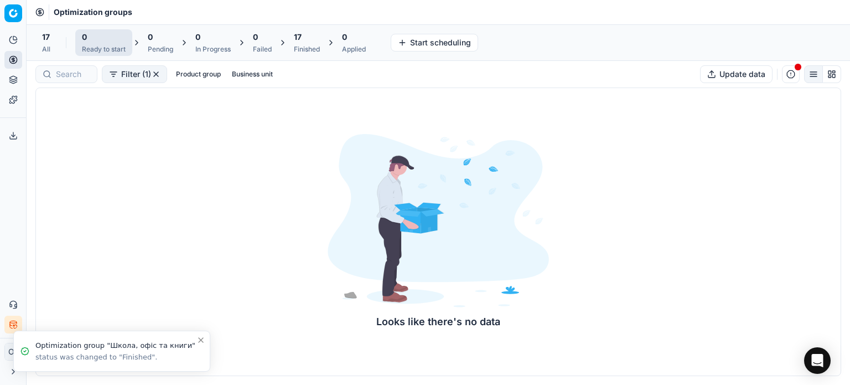  Describe the element at coordinates (161, 49) in the screenshot. I see `div: Pending` at that location.